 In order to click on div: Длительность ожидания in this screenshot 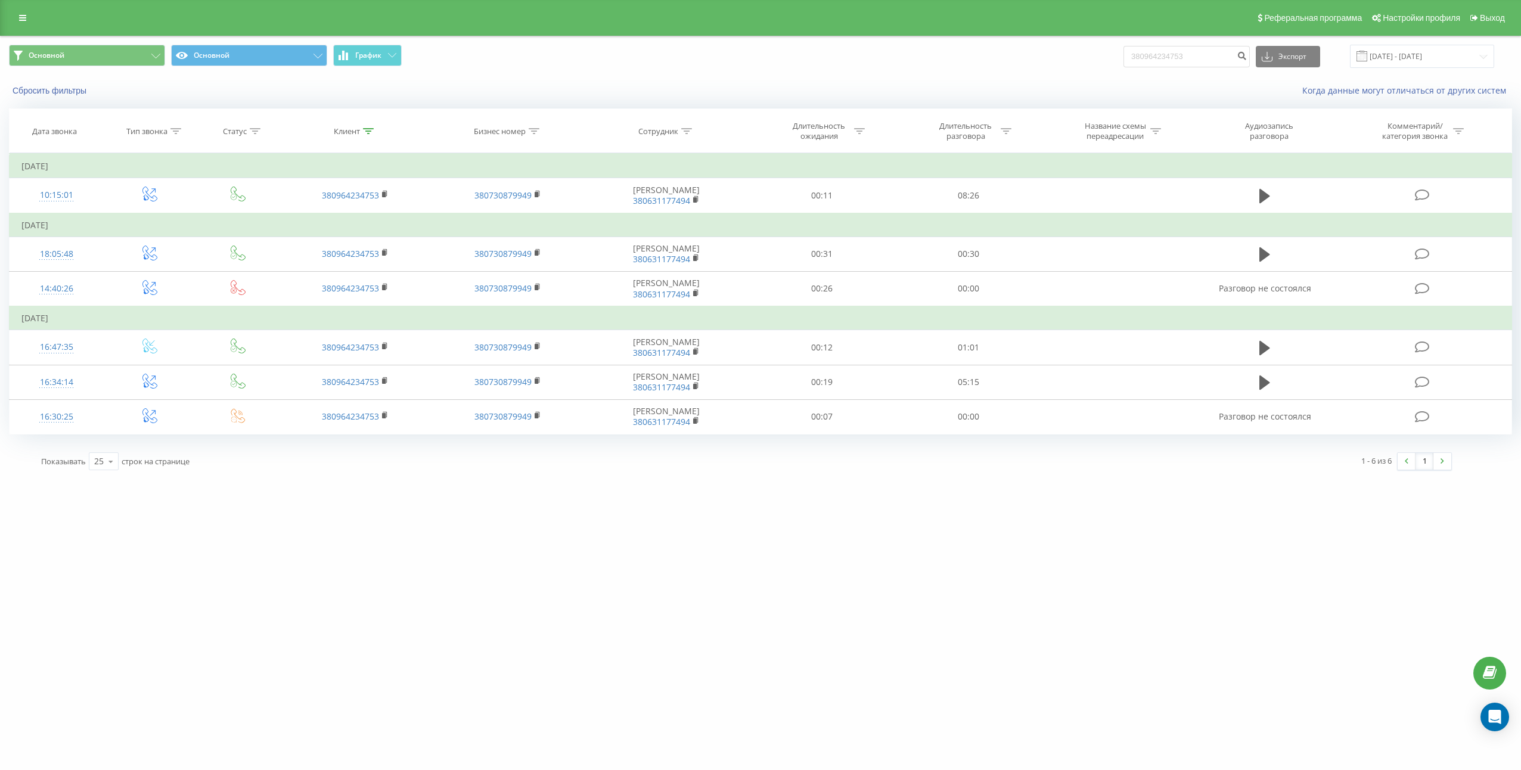, I will do `click(819, 131)`.